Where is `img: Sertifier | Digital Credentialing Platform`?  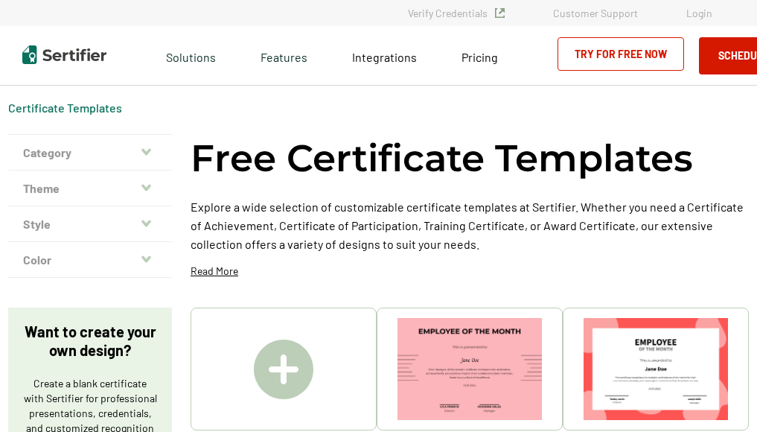
img: Sertifier | Digital Credentialing Platform is located at coordinates (64, 54).